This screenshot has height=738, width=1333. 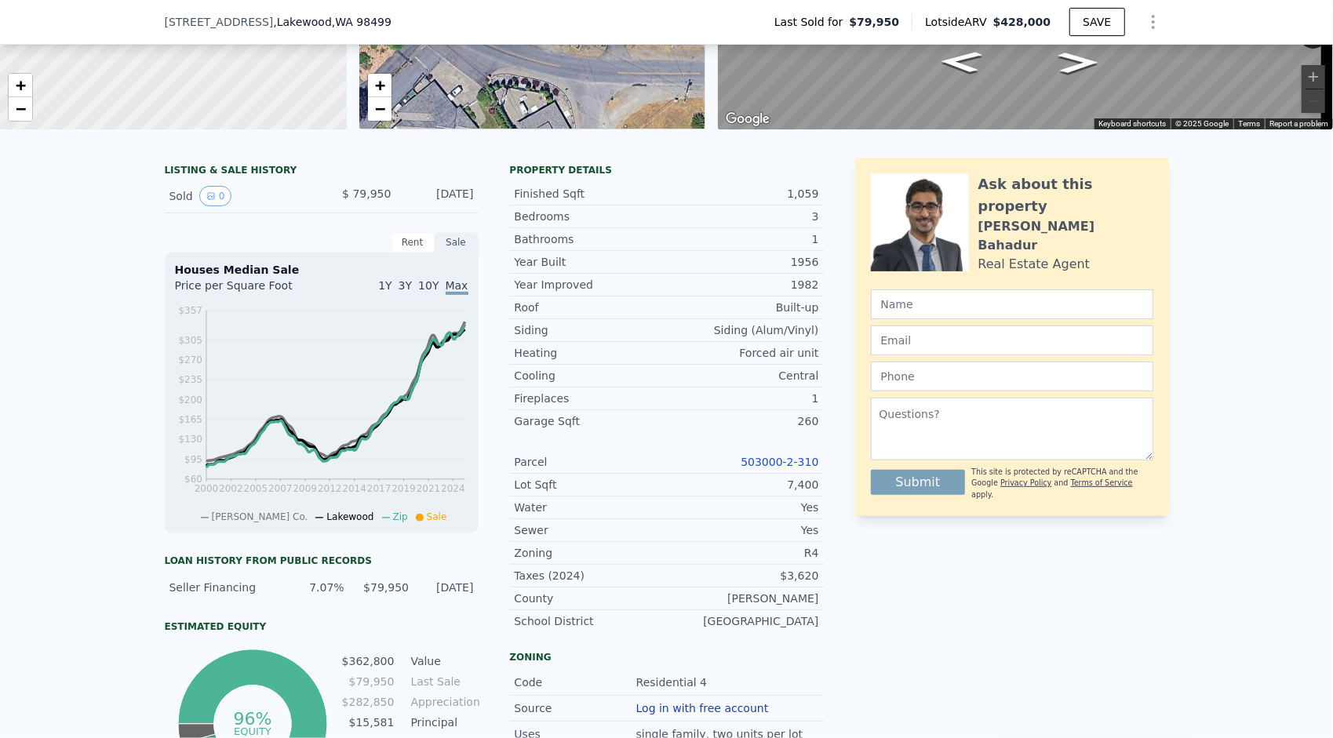 What do you see at coordinates (1097, 22) in the screenshot?
I see `button: SAVE` at bounding box center [1097, 22].